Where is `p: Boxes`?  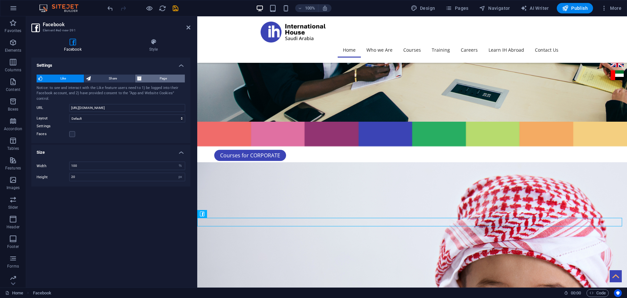
p: Boxes is located at coordinates (13, 109).